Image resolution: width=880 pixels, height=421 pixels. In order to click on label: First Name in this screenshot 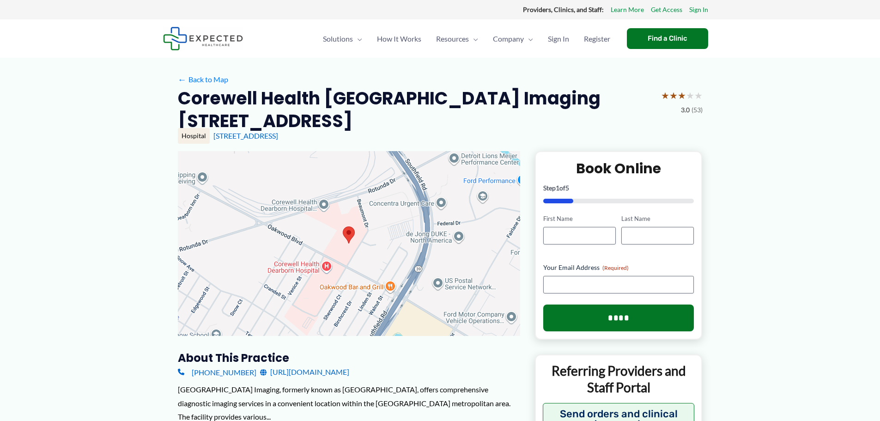, I will do `click(579, 219)`.